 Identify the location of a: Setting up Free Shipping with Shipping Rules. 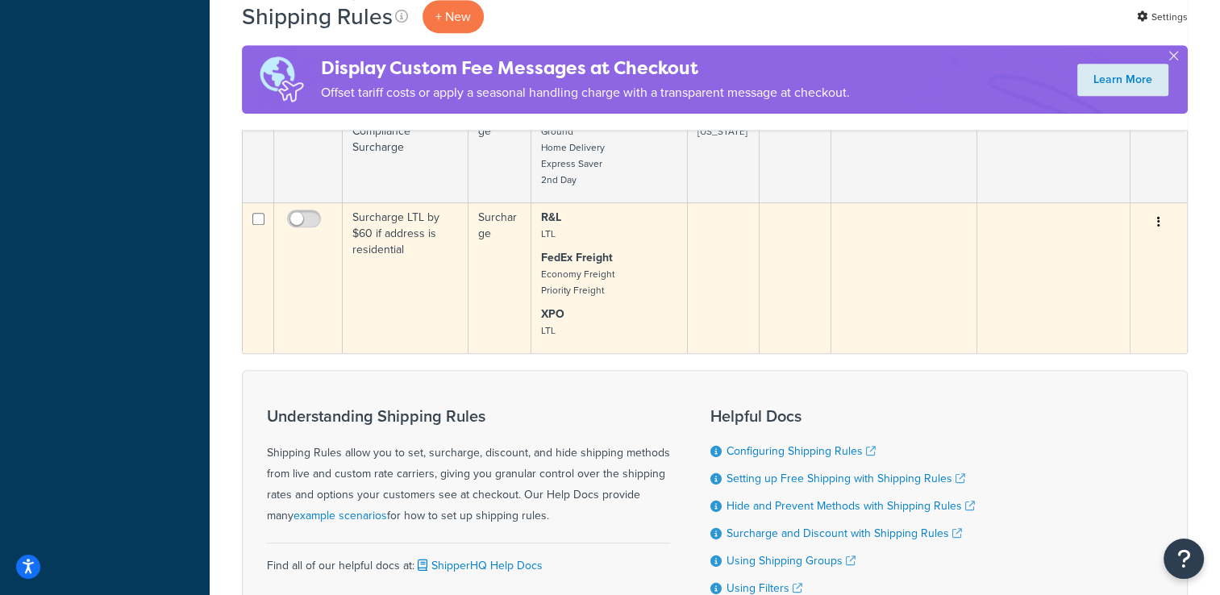
(846, 478).